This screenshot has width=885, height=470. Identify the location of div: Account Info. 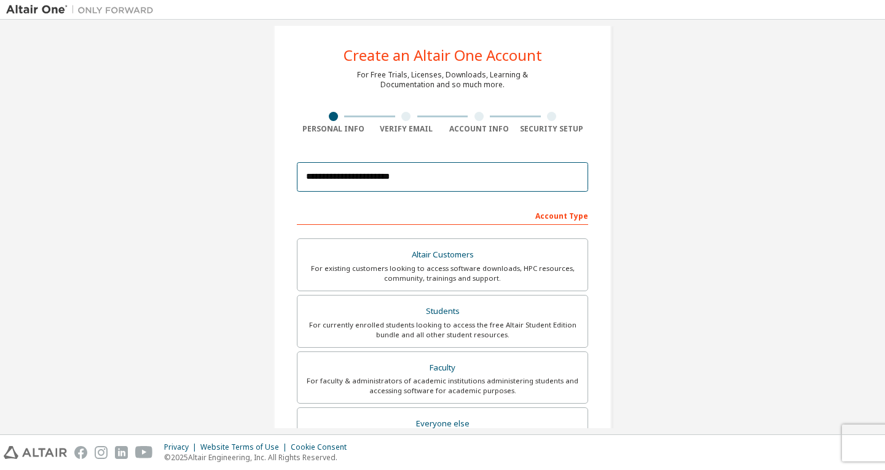
(479, 129).